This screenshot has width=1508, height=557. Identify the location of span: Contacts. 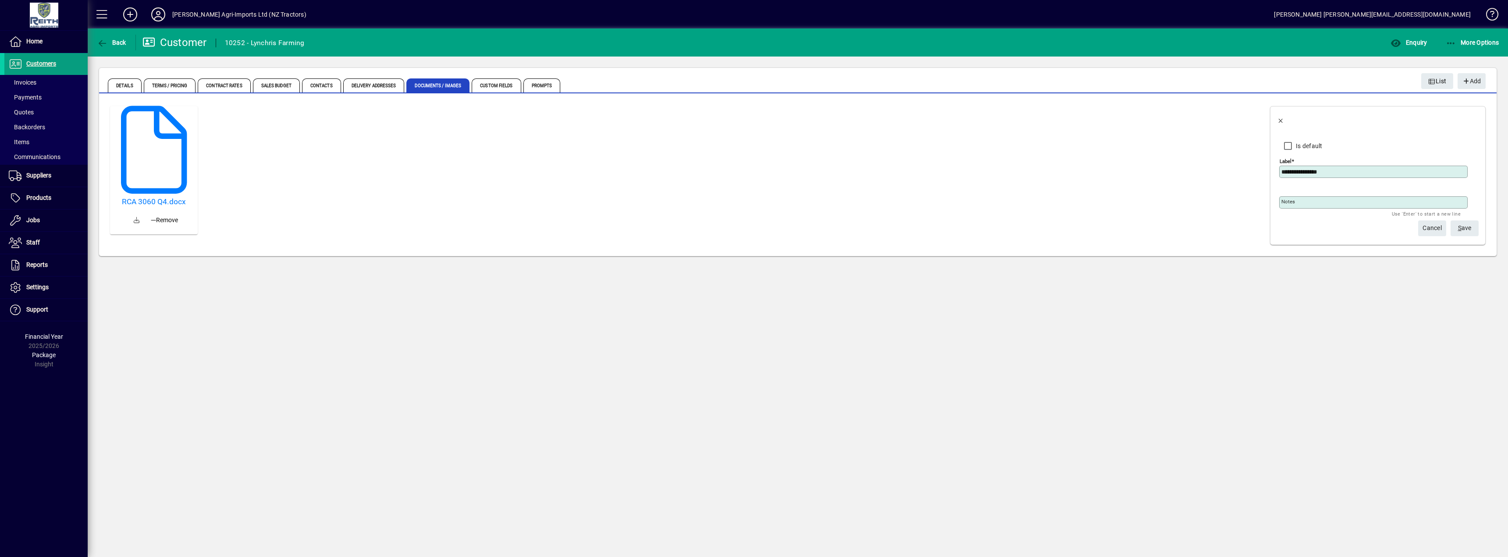
(321, 86).